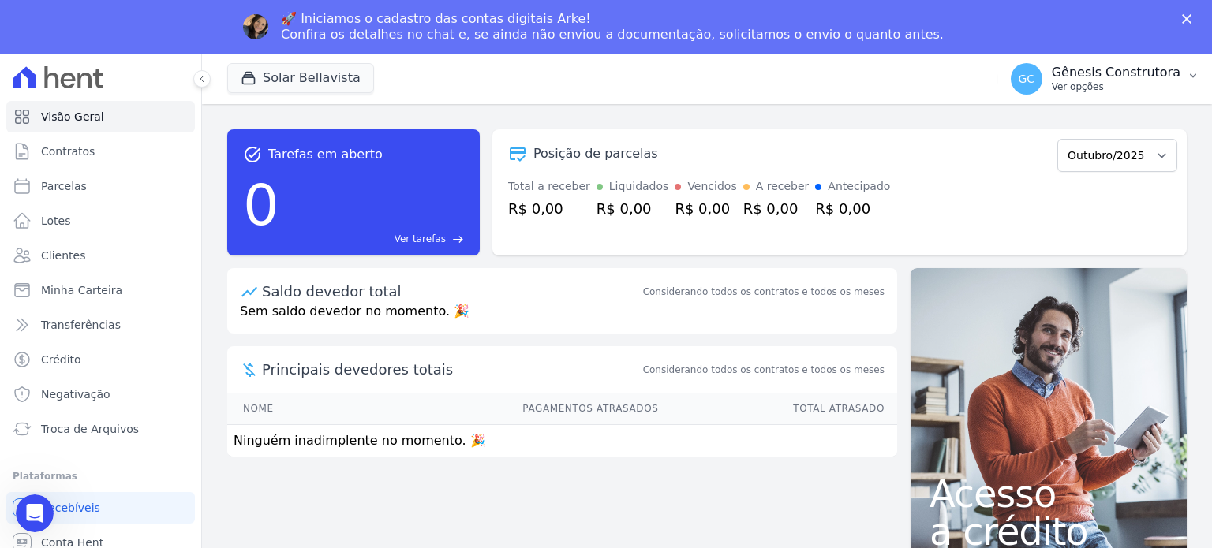  I want to click on span: Ver tarefas, so click(420, 239).